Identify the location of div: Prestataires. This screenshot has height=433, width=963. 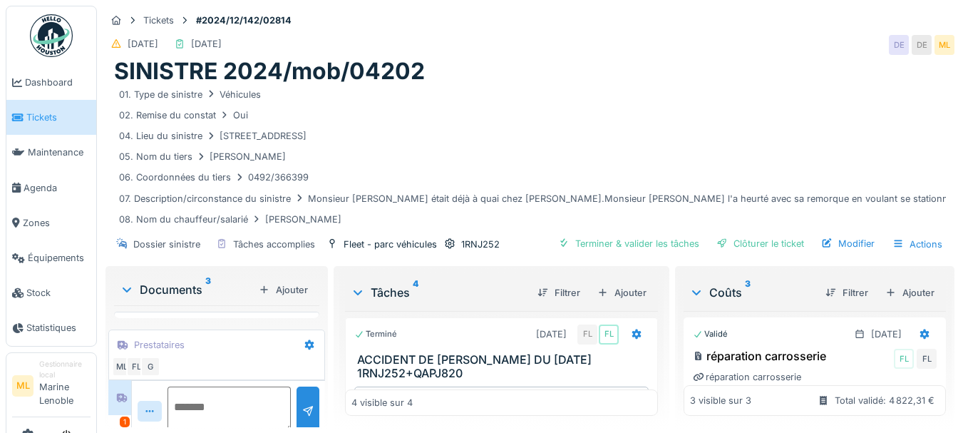
(159, 344).